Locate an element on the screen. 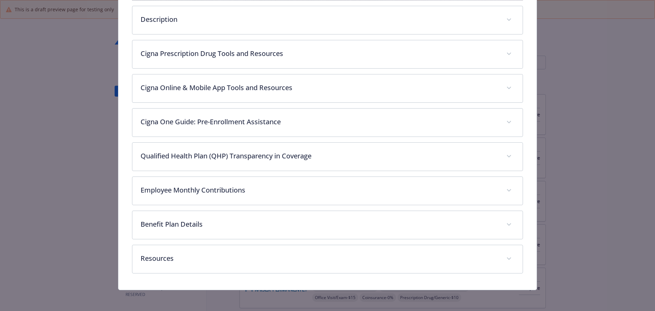 This screenshot has width=655, height=311. div: Employee Monthly Contributions is located at coordinates (328, 191).